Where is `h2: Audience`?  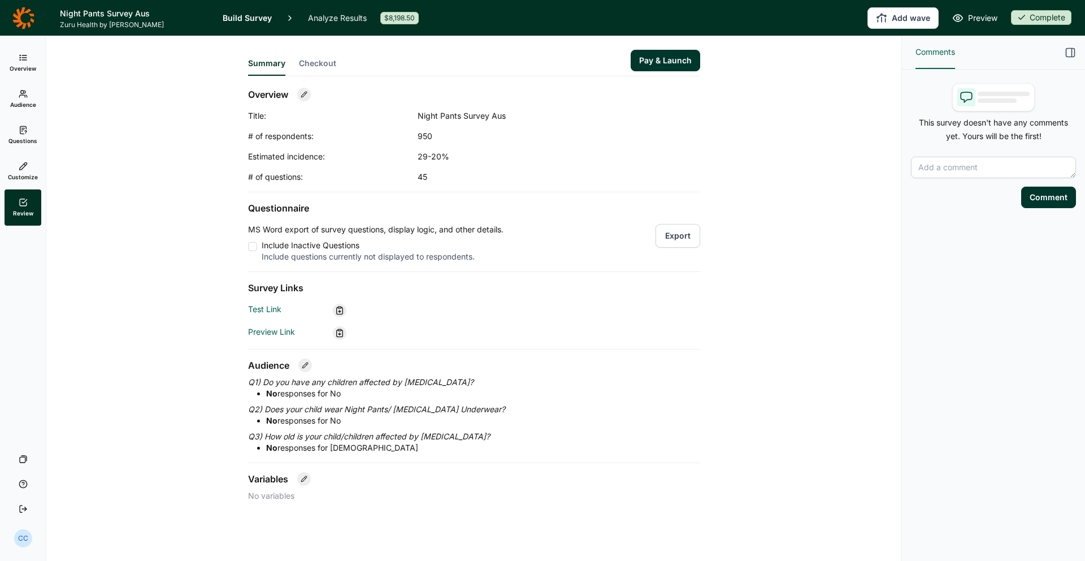 h2: Audience is located at coordinates (268, 365).